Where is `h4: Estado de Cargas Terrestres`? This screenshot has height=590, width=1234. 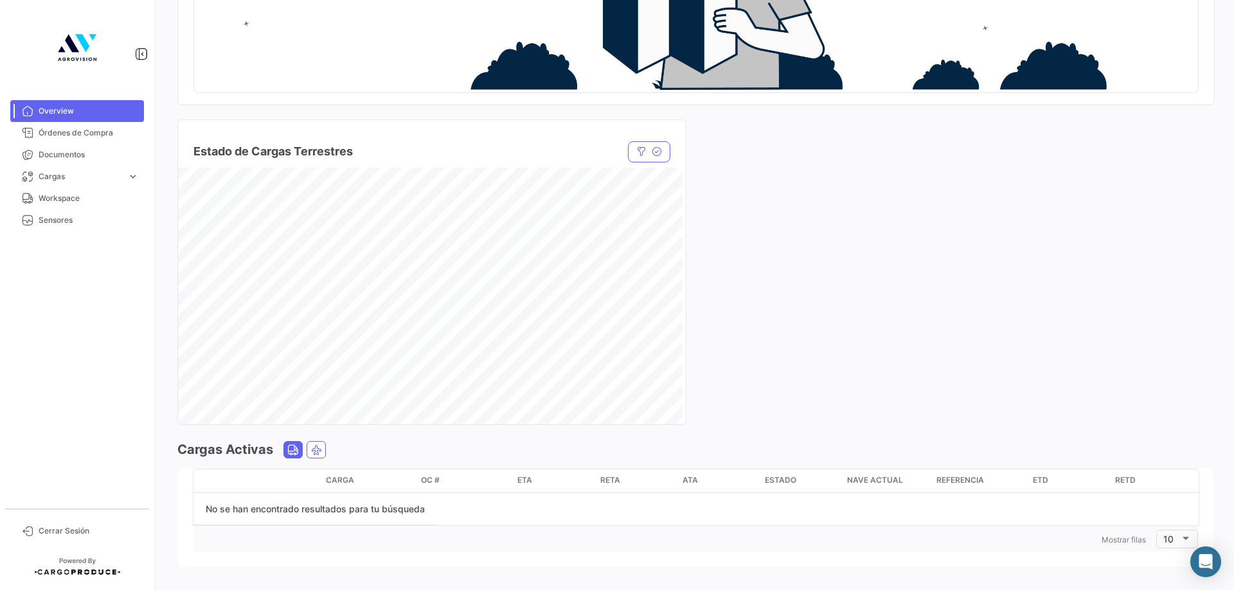 h4: Estado de Cargas Terrestres is located at coordinates (273, 152).